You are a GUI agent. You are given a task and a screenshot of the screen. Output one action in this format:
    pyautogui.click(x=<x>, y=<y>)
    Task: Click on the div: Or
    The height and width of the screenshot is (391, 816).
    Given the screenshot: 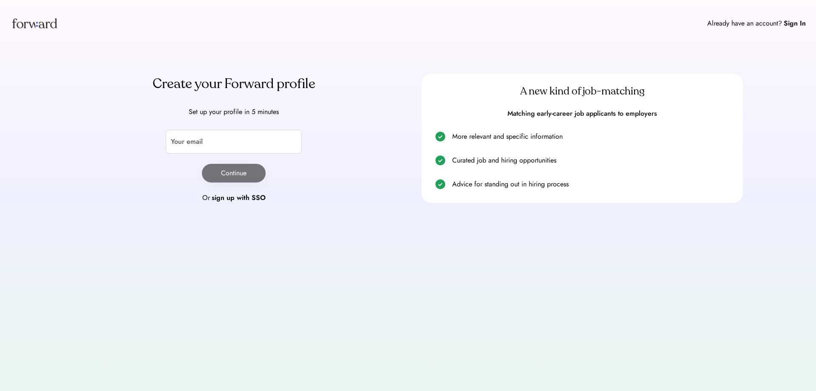 What is the action you would take?
    pyautogui.click(x=206, y=198)
    